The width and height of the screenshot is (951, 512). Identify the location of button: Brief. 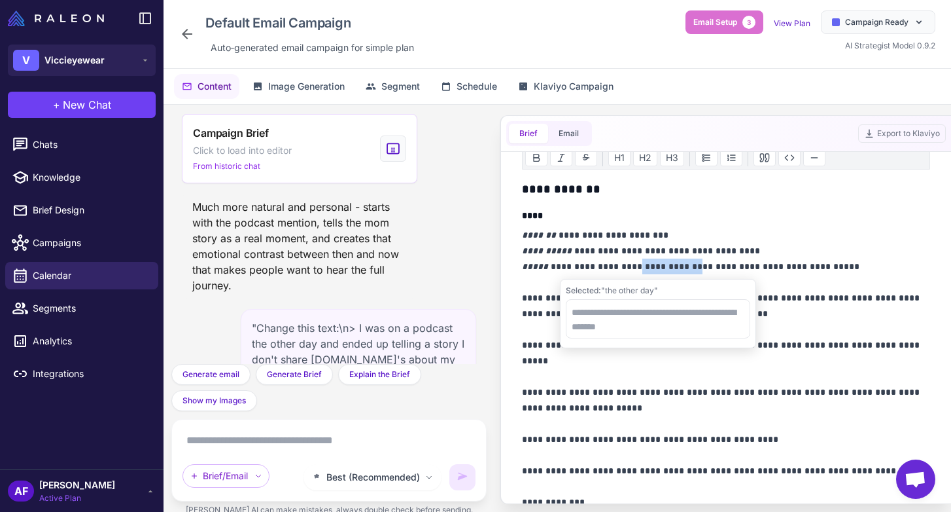
(529, 133).